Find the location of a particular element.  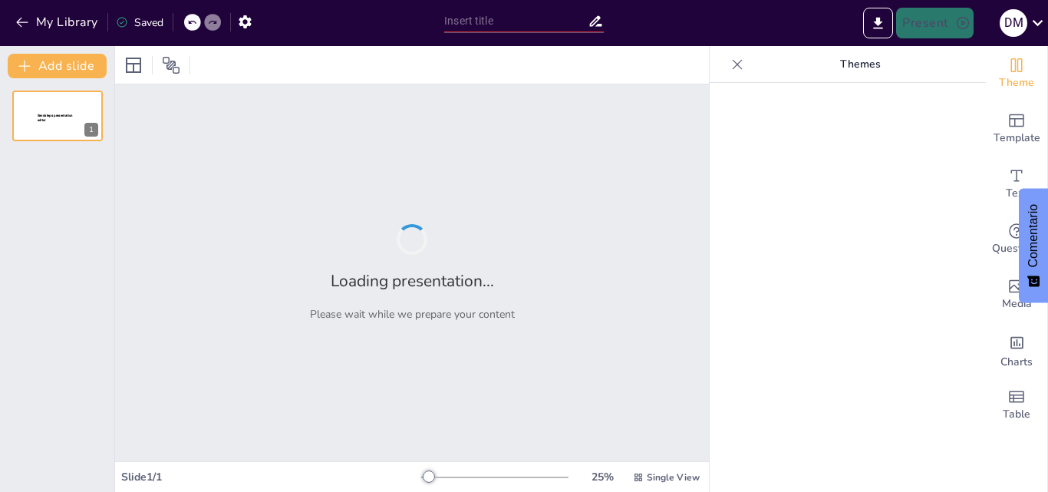

button: d M is located at coordinates (1014, 23).